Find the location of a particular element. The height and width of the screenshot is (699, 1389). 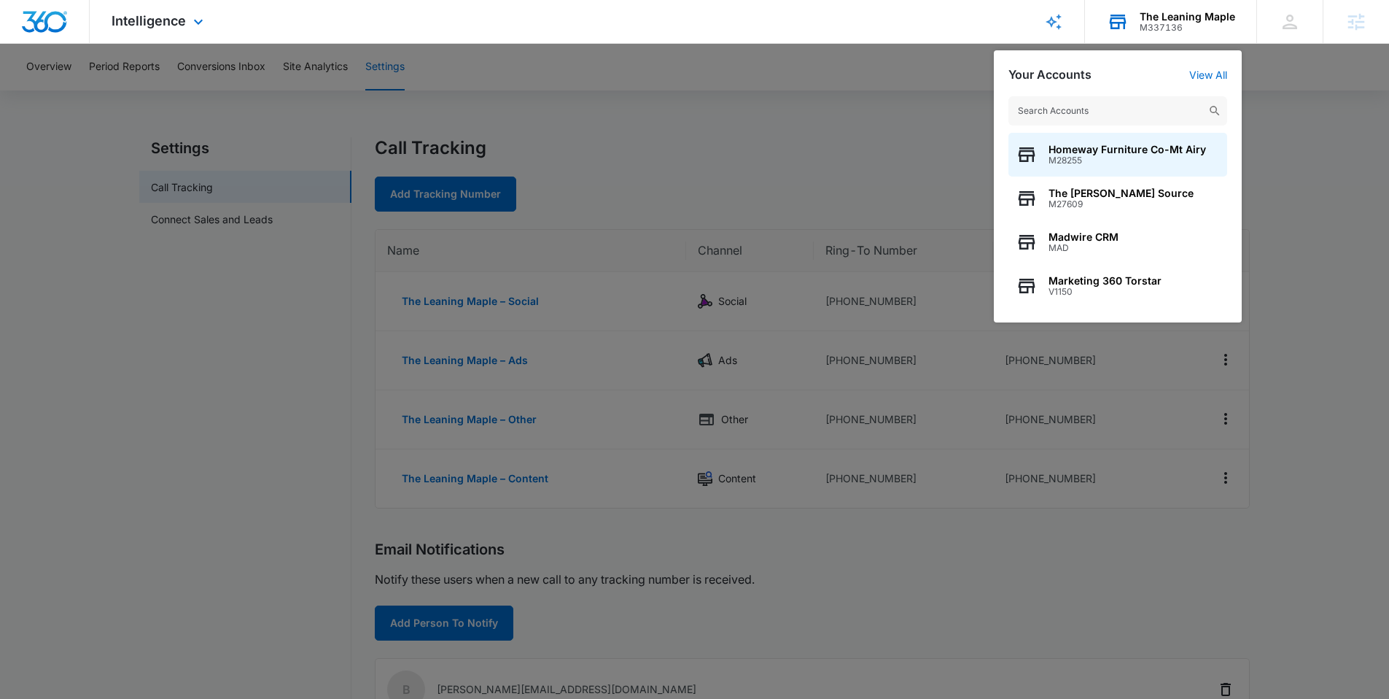

span: Intelligence is located at coordinates (149, 20).